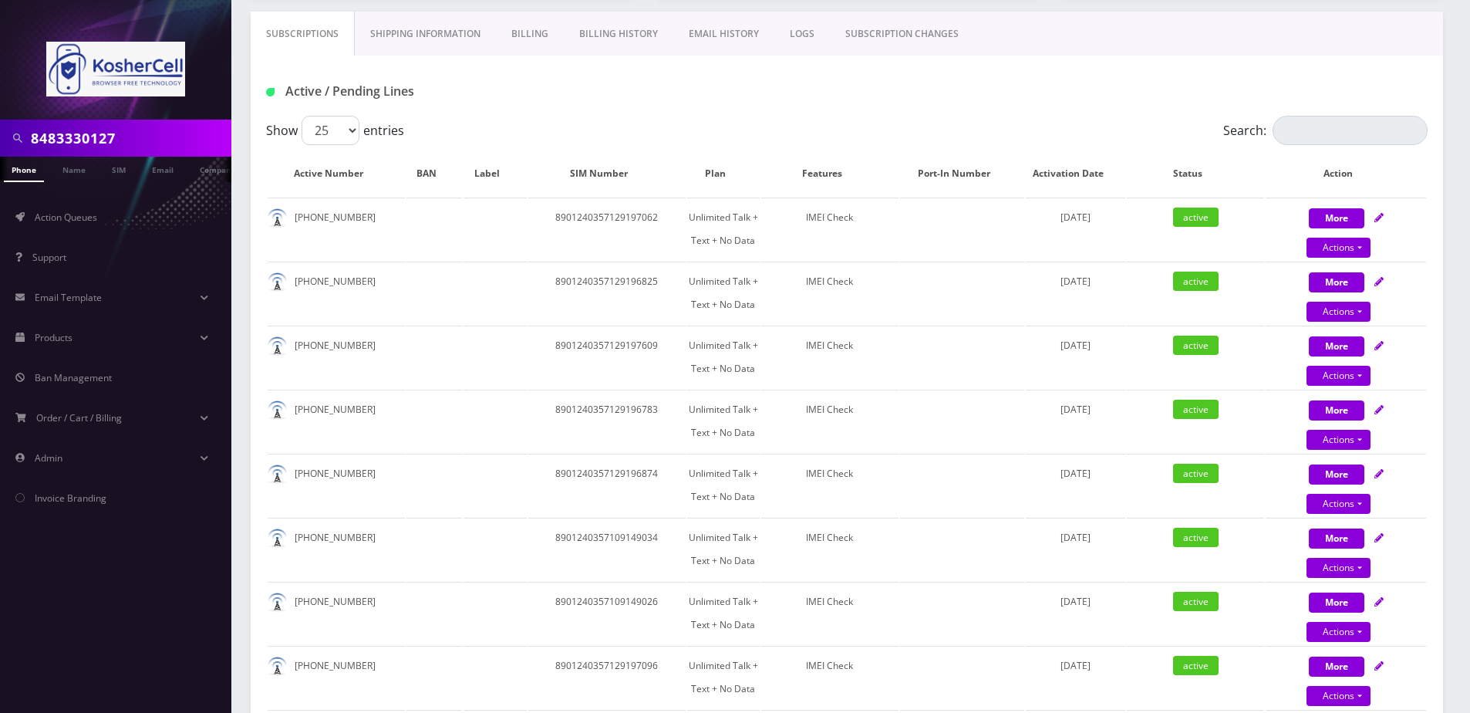  I want to click on td: 8901240357129196825, so click(607, 292).